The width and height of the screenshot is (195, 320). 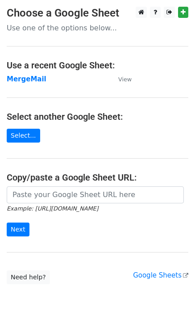 What do you see at coordinates (97, 65) in the screenshot?
I see `h4: Use a recent Google Sheet:` at bounding box center [97, 65].